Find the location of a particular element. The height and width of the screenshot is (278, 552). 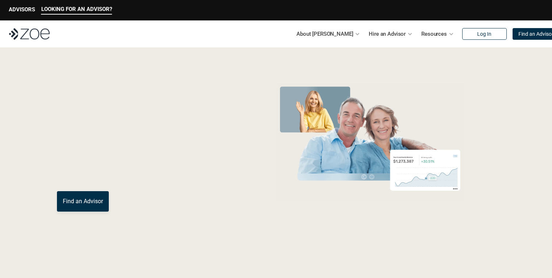

p: Hire an Advisor is located at coordinates (387, 34).